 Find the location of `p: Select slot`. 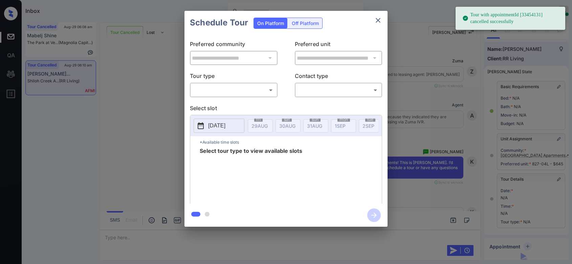

p: Select slot is located at coordinates (286, 109).